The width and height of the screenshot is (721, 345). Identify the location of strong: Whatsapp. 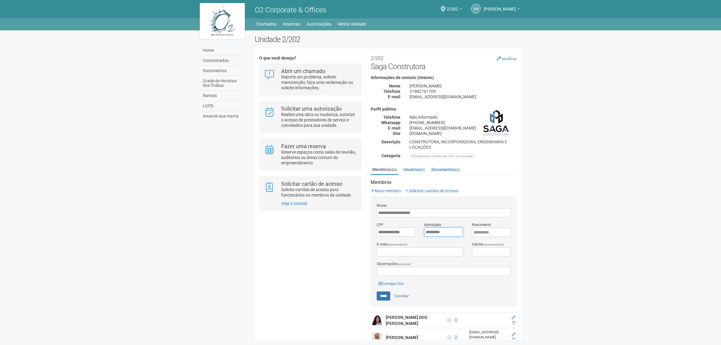
(391, 123).